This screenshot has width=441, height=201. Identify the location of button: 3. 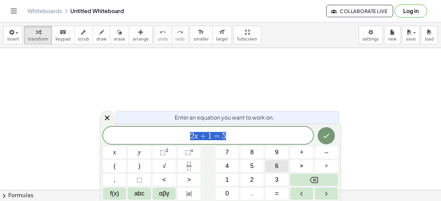
(276, 180).